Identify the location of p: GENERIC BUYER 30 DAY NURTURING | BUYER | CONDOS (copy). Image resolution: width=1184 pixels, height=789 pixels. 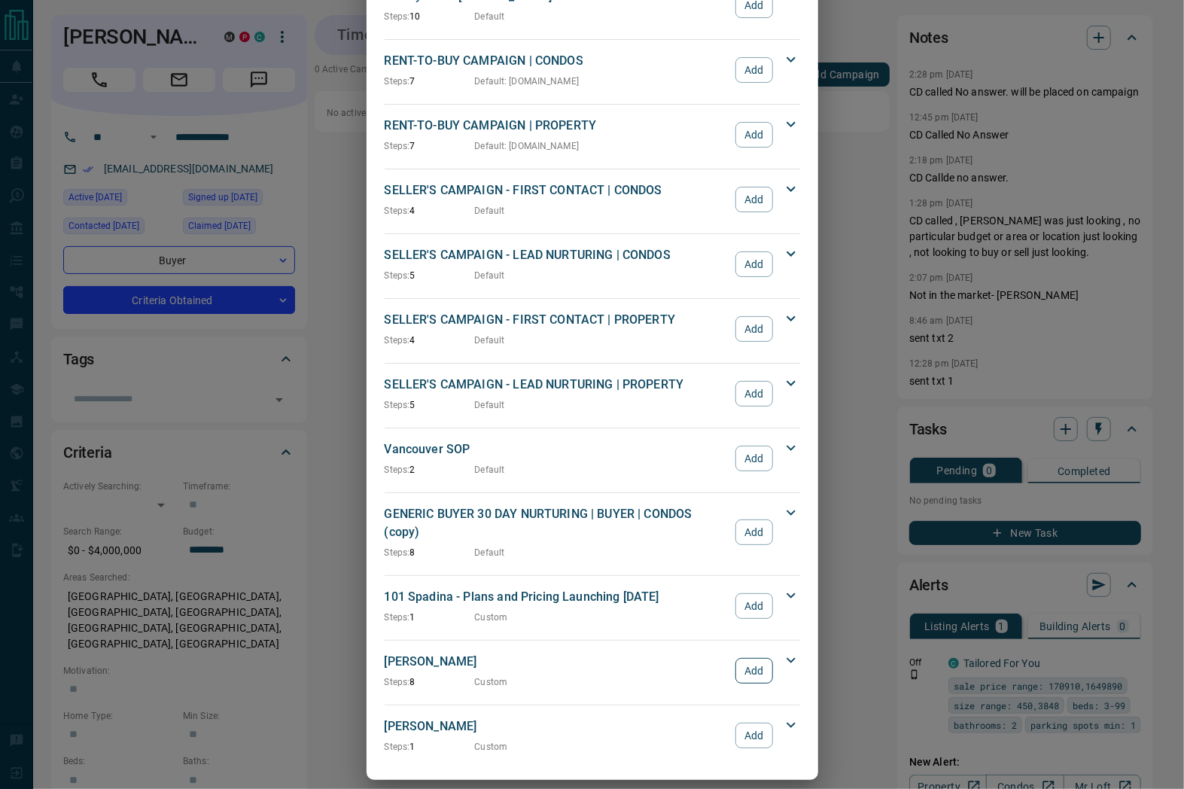
(556, 523).